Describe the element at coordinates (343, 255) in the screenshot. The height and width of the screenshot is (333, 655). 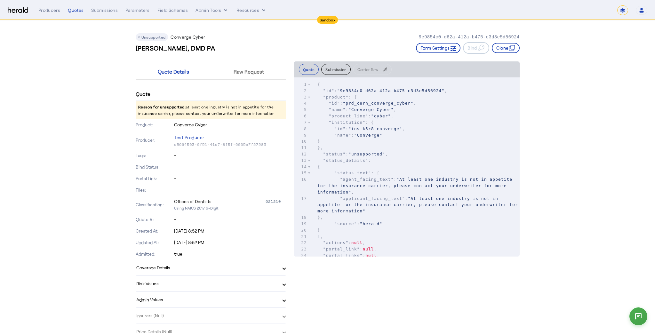
I see `span: "portal_links"` at that location.